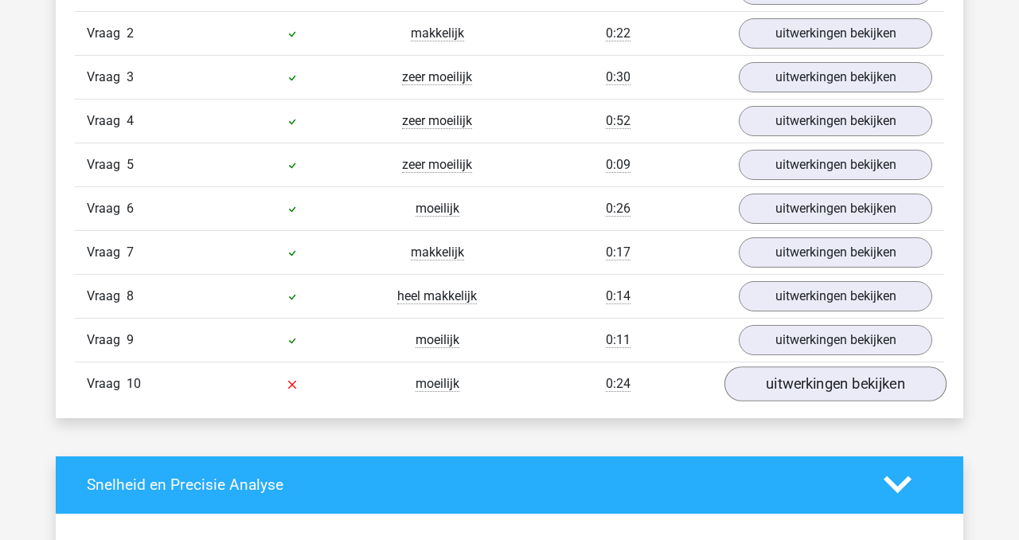 The width and height of the screenshot is (1019, 540). Describe the element at coordinates (130, 76) in the screenshot. I see `span: 3` at that location.